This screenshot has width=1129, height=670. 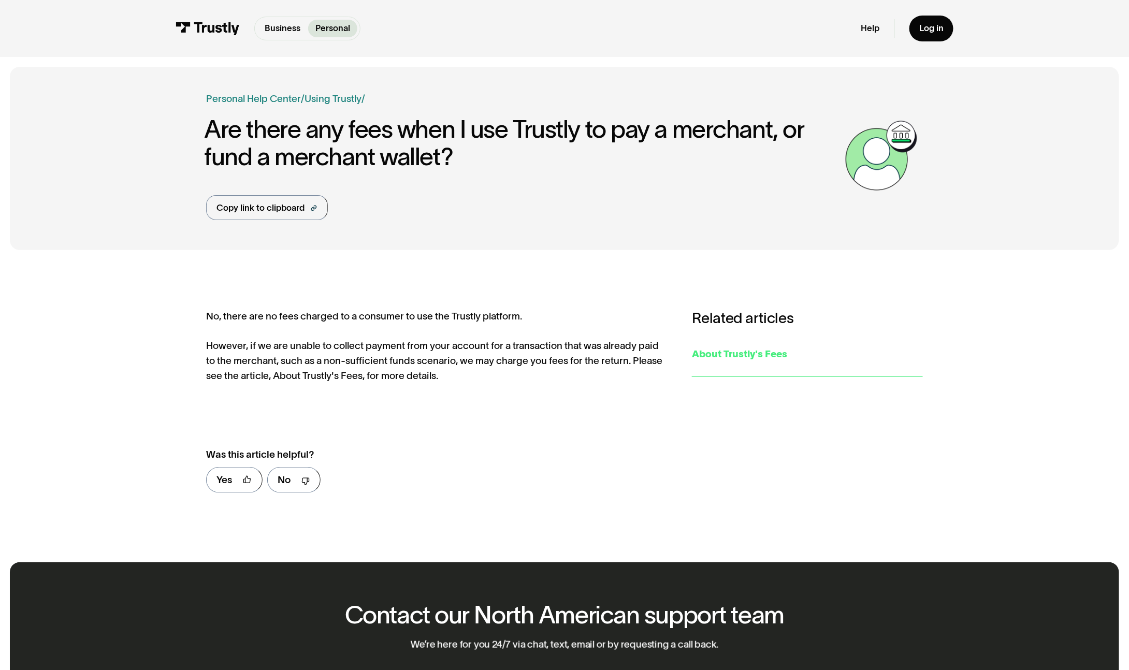 What do you see at coordinates (870, 28) in the screenshot?
I see `a: Help` at bounding box center [870, 28].